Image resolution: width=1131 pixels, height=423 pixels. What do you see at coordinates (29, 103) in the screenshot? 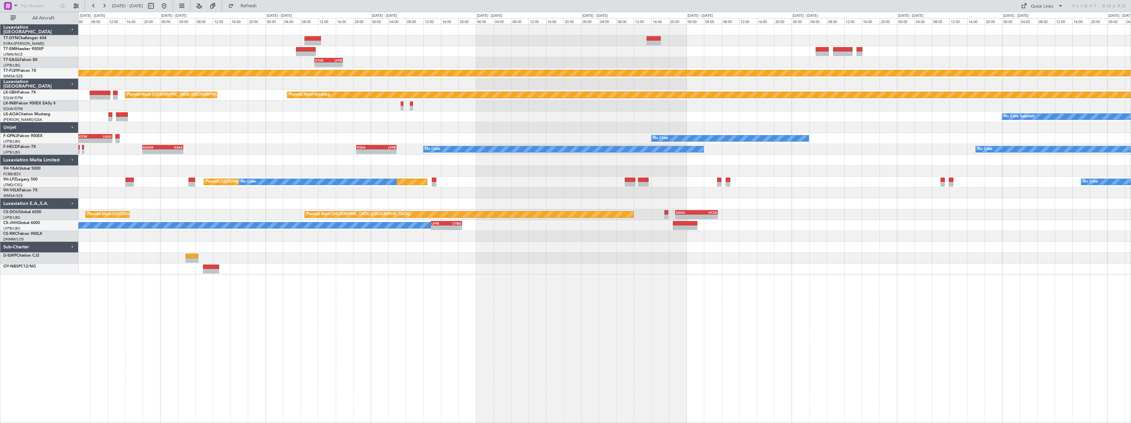
I see `a: LX-INBFalcon 900EX EASy II` at bounding box center [29, 103].